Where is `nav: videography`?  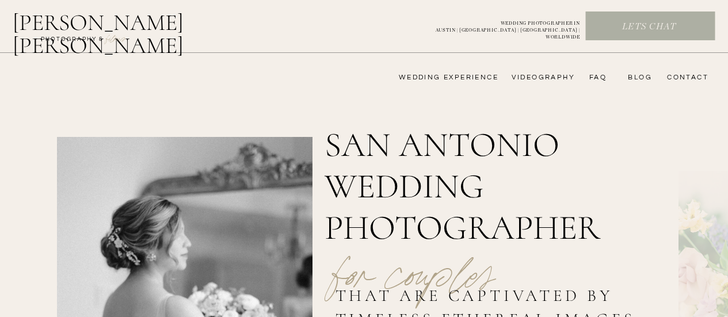 nav: videography is located at coordinates (541, 78).